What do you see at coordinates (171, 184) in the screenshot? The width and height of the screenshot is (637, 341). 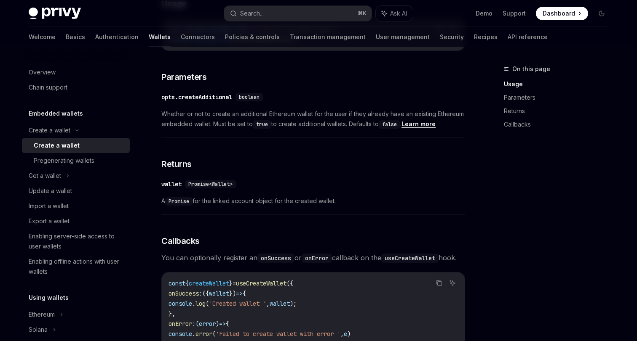 I see `div: wallet` at bounding box center [171, 184].